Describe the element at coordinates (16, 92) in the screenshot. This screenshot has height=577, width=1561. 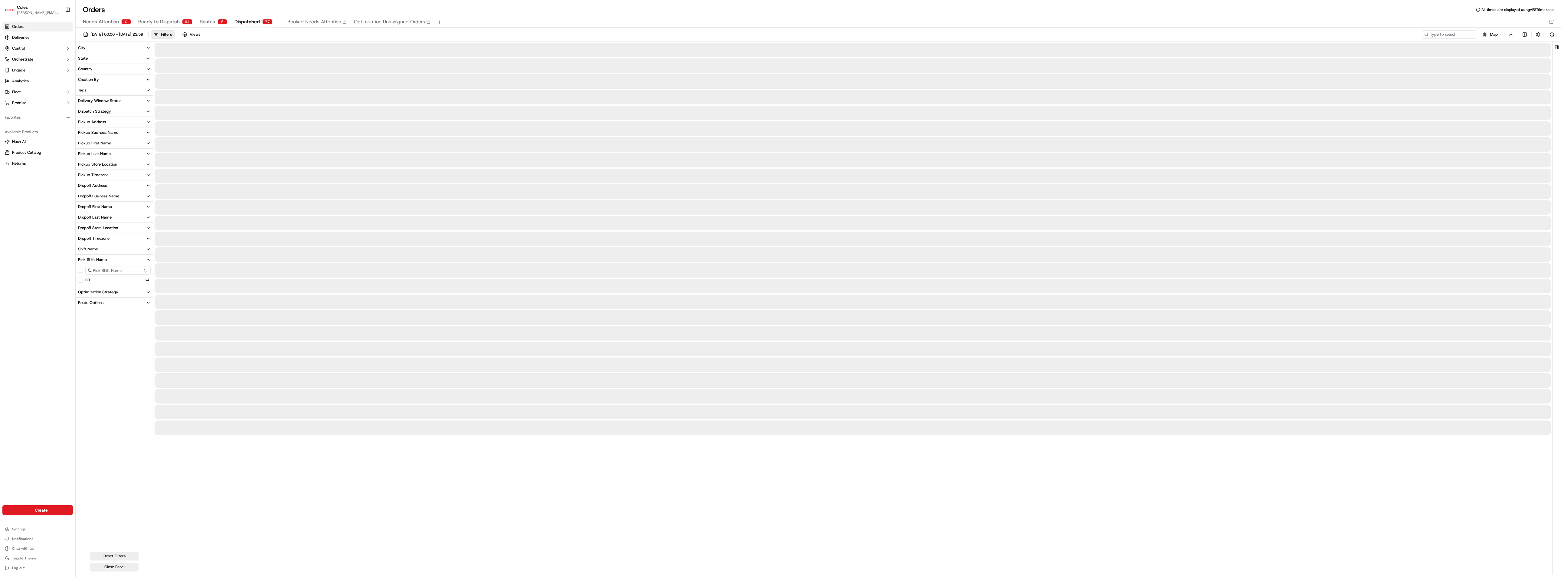
I see `span: Fleet` at that location.